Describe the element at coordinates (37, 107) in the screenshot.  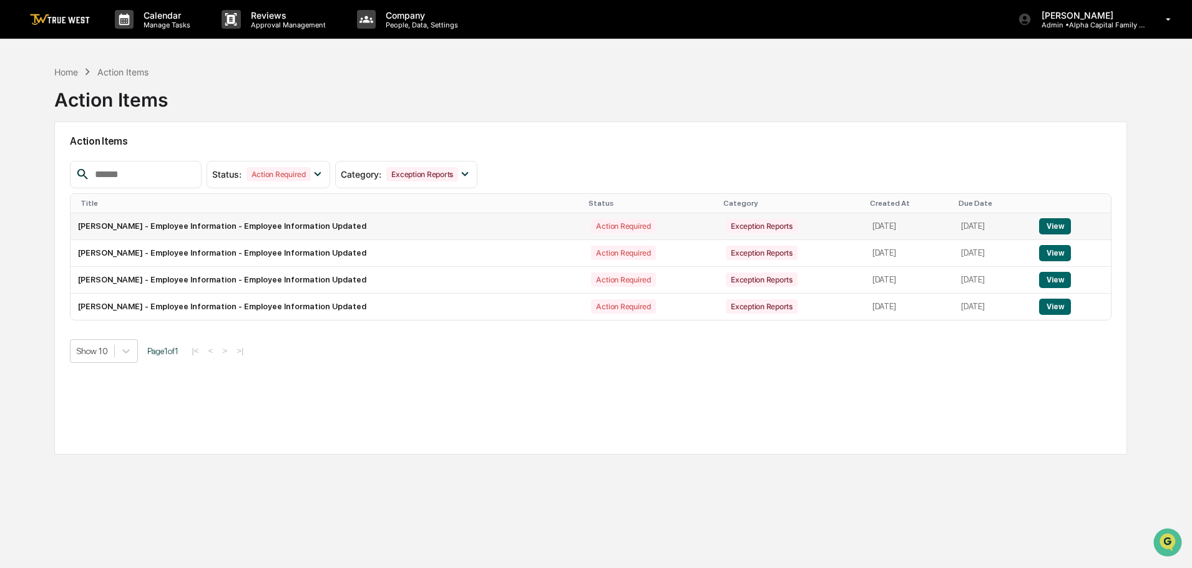
I see `img: 8933085812038_c878075ebb4cc5468115_72.jpg` at that location.